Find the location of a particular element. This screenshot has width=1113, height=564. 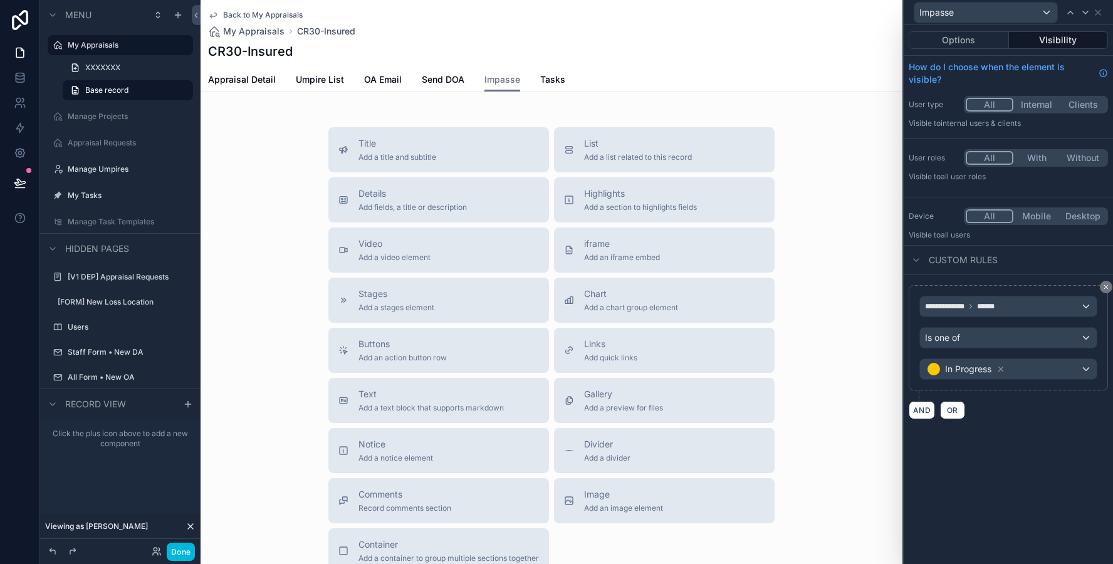

button: DividerAdd a divider is located at coordinates (664, 451).